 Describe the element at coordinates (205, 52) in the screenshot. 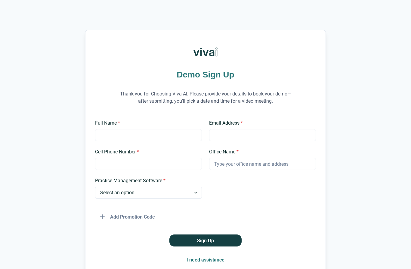

I see `img: Viva AI Logo` at that location.